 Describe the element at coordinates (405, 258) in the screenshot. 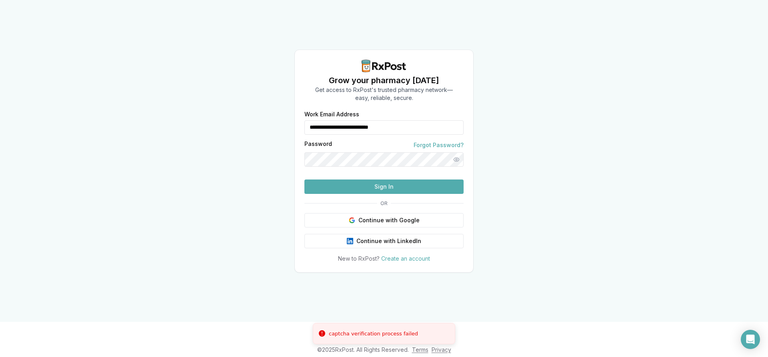

I see `a: Create an account` at that location.